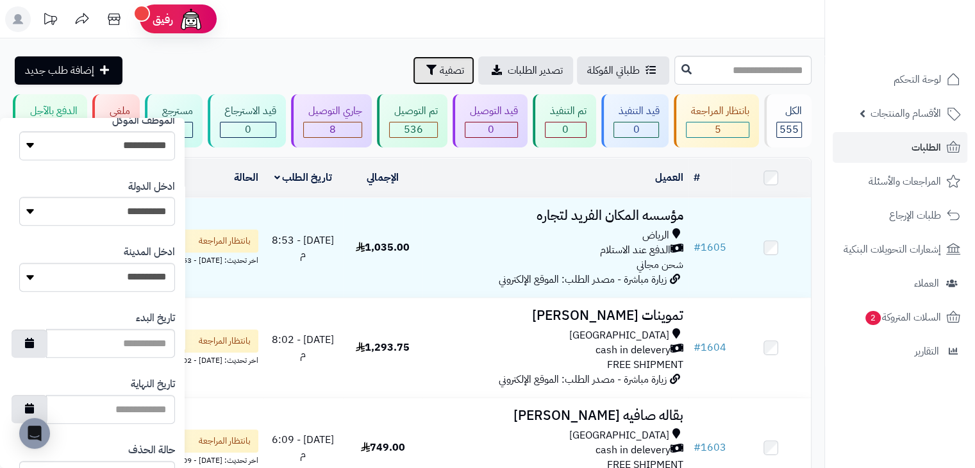 The height and width of the screenshot is (468, 975). What do you see at coordinates (151, 186) in the screenshot?
I see `label: ادخل الدولة` at bounding box center [151, 186].